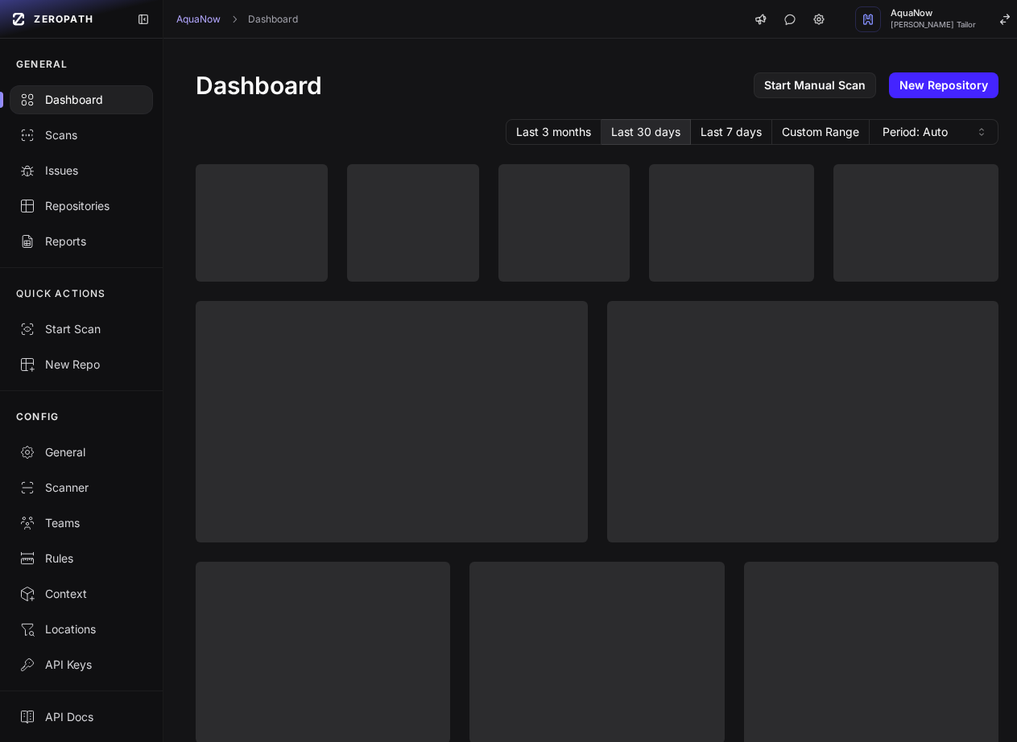  I want to click on div: Locations, so click(81, 629).